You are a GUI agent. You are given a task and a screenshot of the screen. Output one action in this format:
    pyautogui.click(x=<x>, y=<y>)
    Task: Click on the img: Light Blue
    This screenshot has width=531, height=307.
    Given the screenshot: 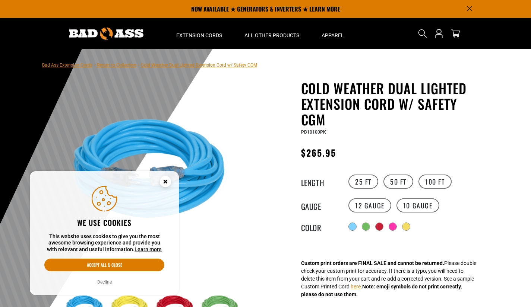 What is the action you would take?
    pyautogui.click(x=154, y=172)
    